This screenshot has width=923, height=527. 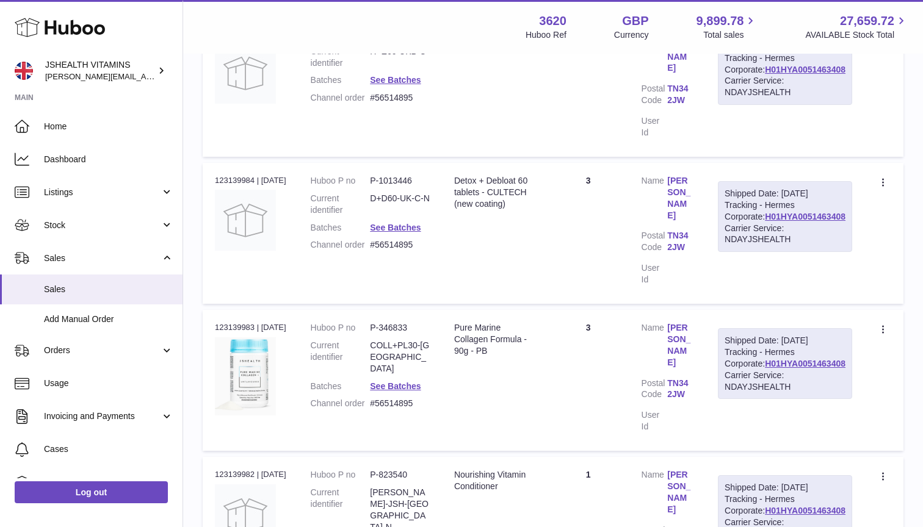 I want to click on strong: 3620, so click(x=552, y=21).